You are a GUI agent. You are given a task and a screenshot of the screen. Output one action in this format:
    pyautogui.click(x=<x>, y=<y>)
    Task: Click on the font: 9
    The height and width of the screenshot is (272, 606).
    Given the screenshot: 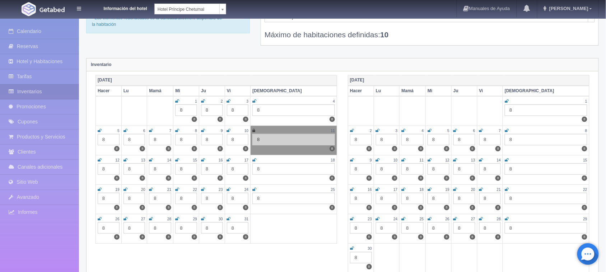 What is the action you would take?
    pyautogui.click(x=371, y=160)
    